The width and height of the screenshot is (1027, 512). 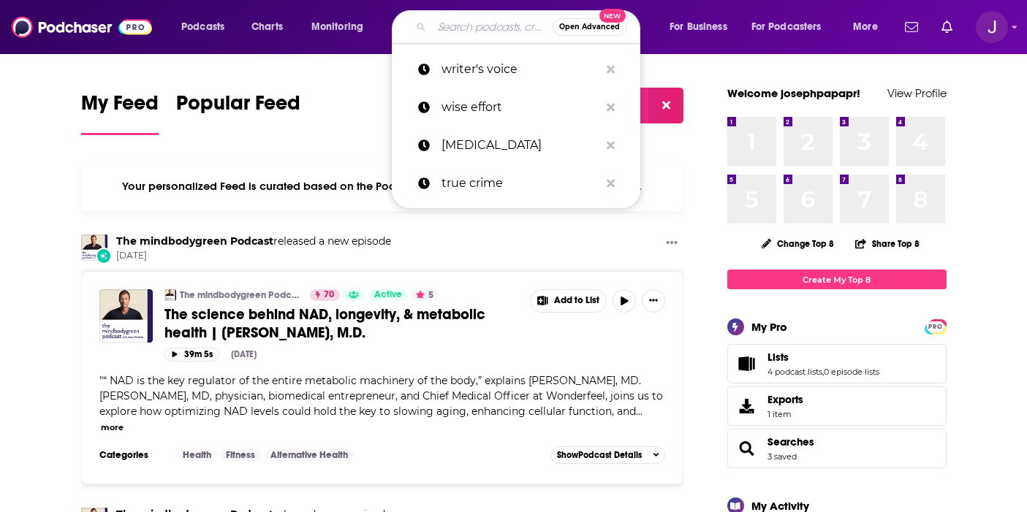 What do you see at coordinates (589, 27) in the screenshot?
I see `span: Open Advanced` at bounding box center [589, 27].